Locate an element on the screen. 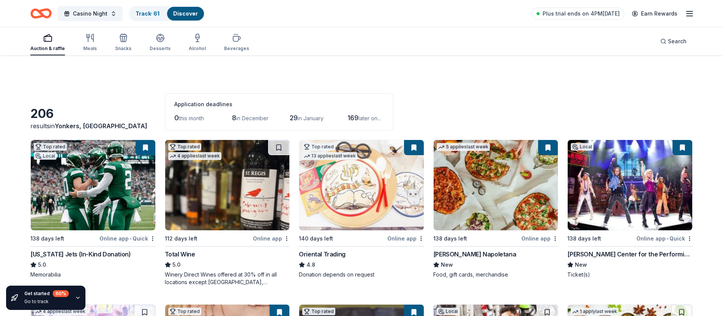  div: 112 days left is located at coordinates (181, 239).